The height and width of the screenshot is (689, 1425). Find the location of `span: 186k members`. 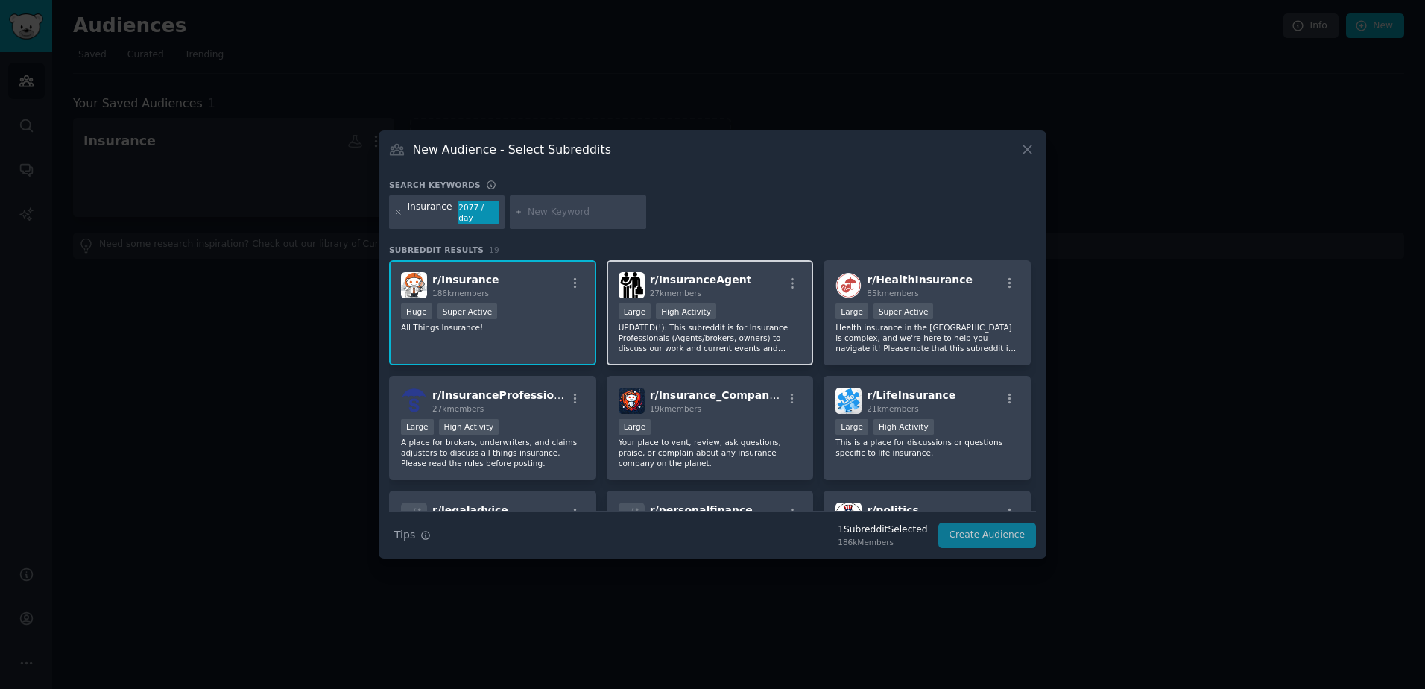

span: 186k members is located at coordinates (461, 293).